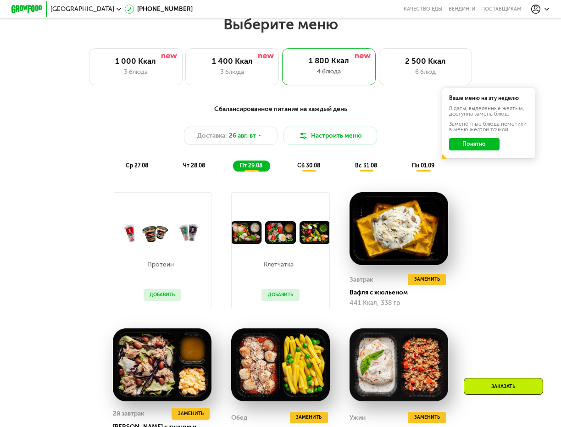 Image resolution: width=561 pixels, height=427 pixels. Describe the element at coordinates (366, 166) in the screenshot. I see `span: вс 31.08` at that location.